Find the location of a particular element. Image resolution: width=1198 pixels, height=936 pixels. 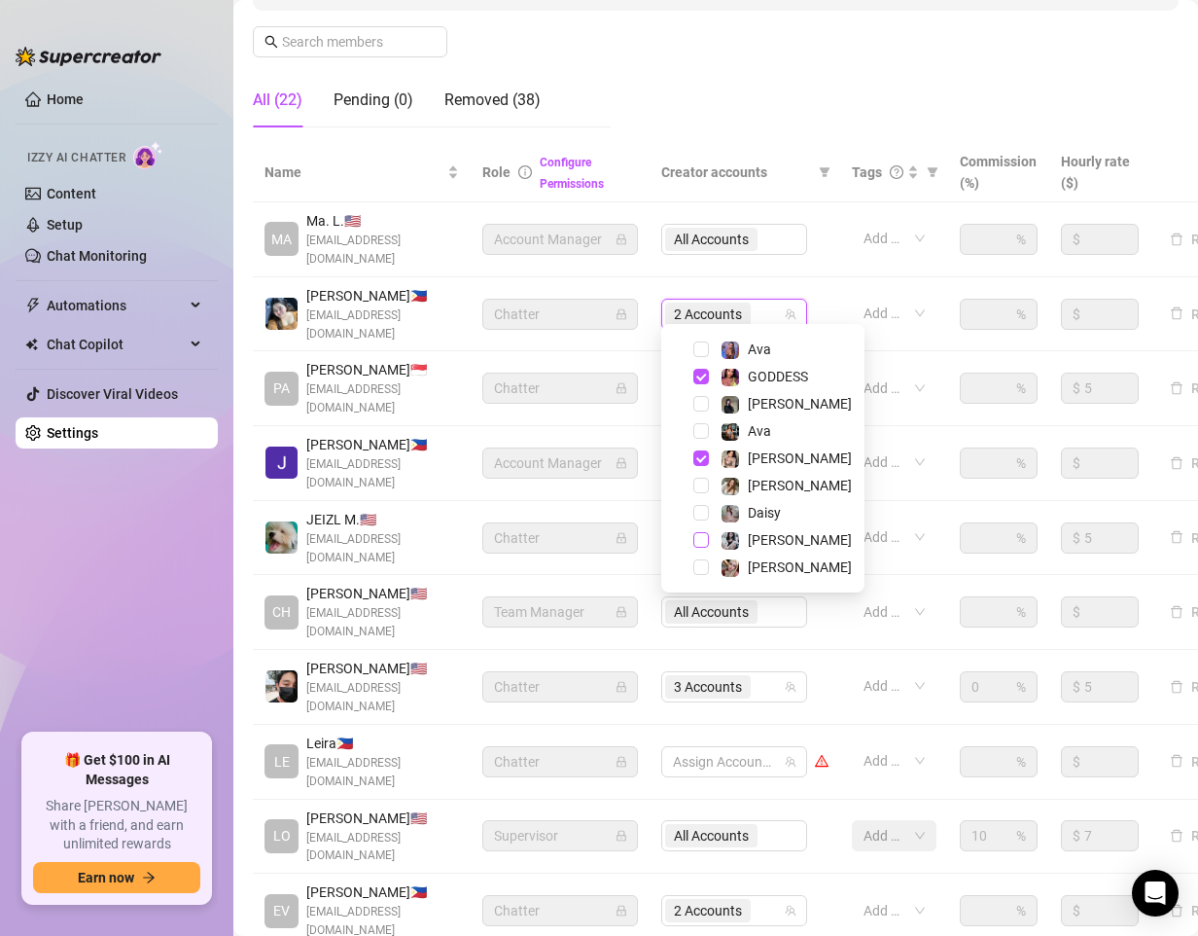

span: Izzy AI Chatter is located at coordinates (76, 158).